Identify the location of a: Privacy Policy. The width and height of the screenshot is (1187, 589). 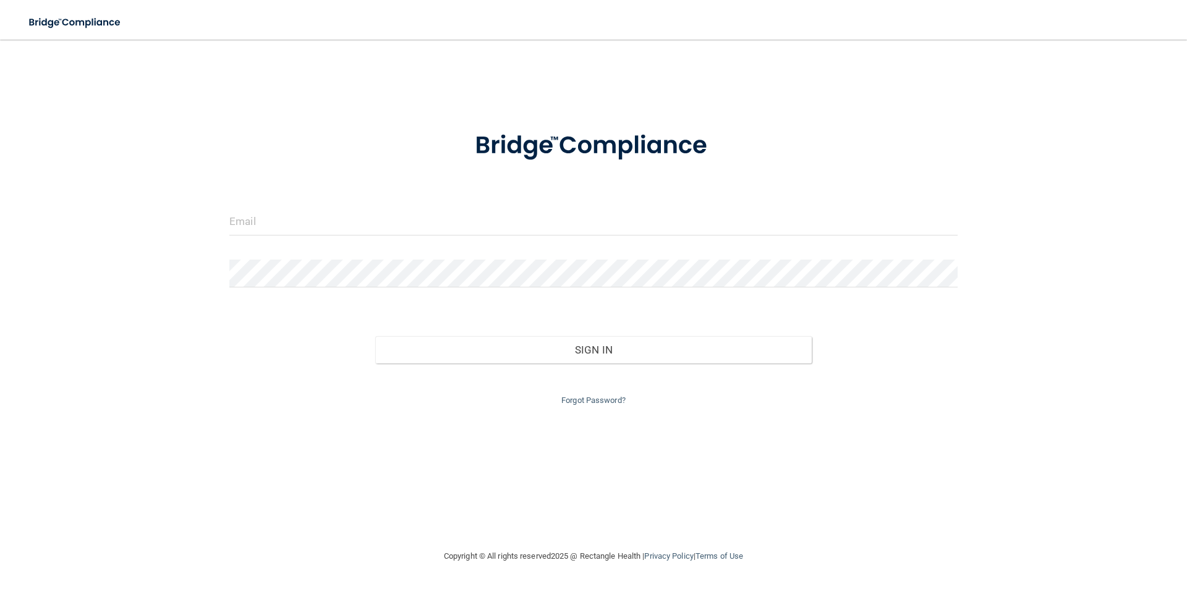
(668, 556).